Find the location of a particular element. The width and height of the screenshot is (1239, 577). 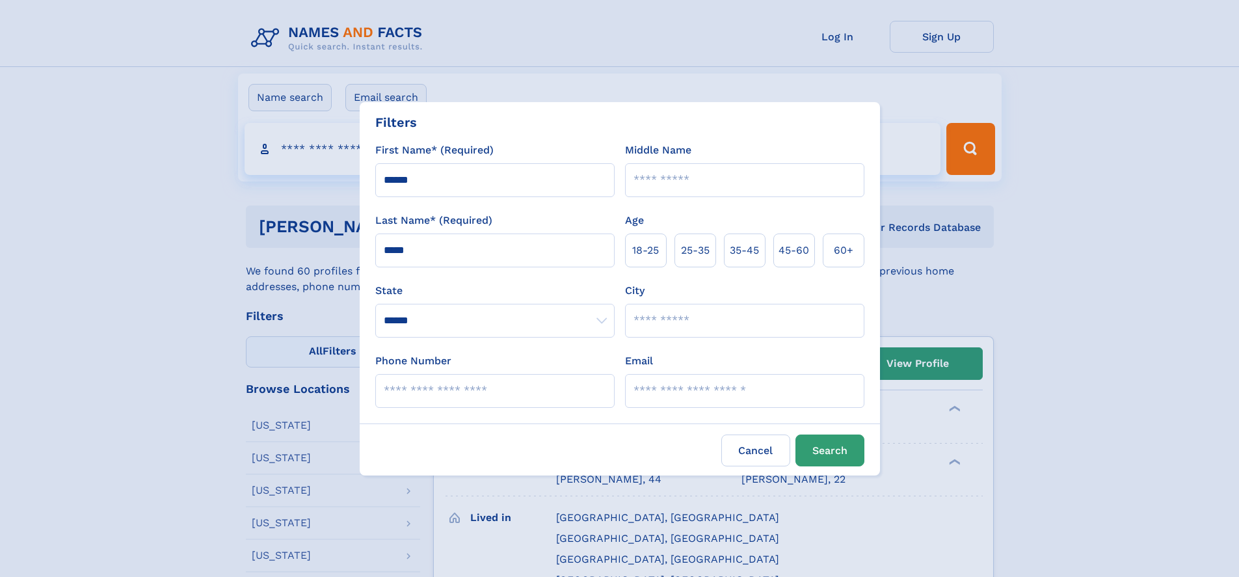

label: Email is located at coordinates (638, 361).